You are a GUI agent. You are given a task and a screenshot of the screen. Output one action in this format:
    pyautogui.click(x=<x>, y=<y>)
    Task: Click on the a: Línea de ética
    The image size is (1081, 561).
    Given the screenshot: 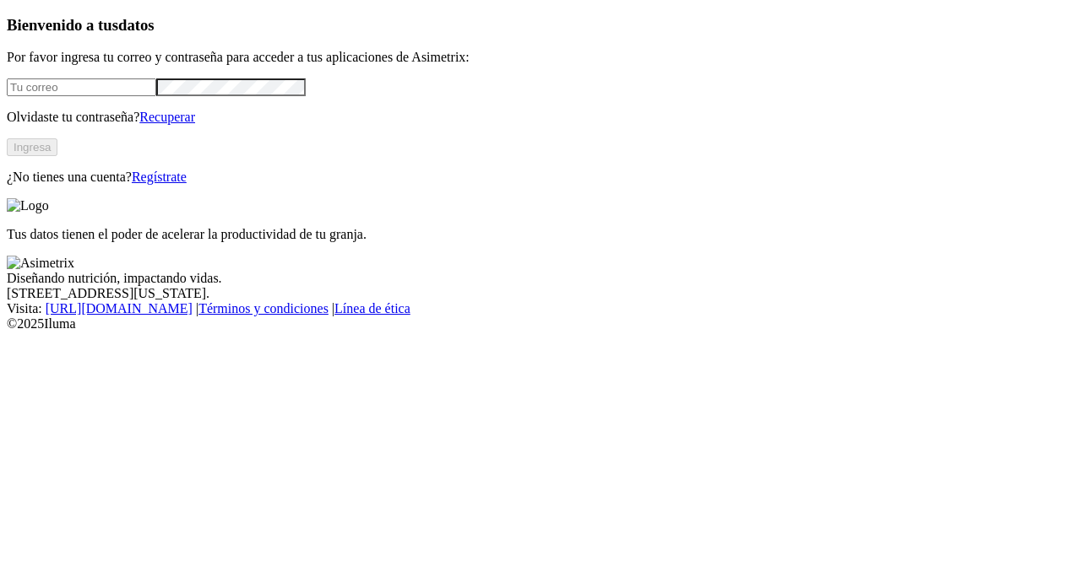 What is the action you would take?
    pyautogui.click(x=372, y=308)
    